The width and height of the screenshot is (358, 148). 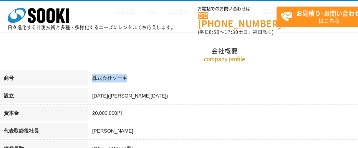 What do you see at coordinates (232, 32) in the screenshot?
I see `span: 17:30` at bounding box center [232, 32].